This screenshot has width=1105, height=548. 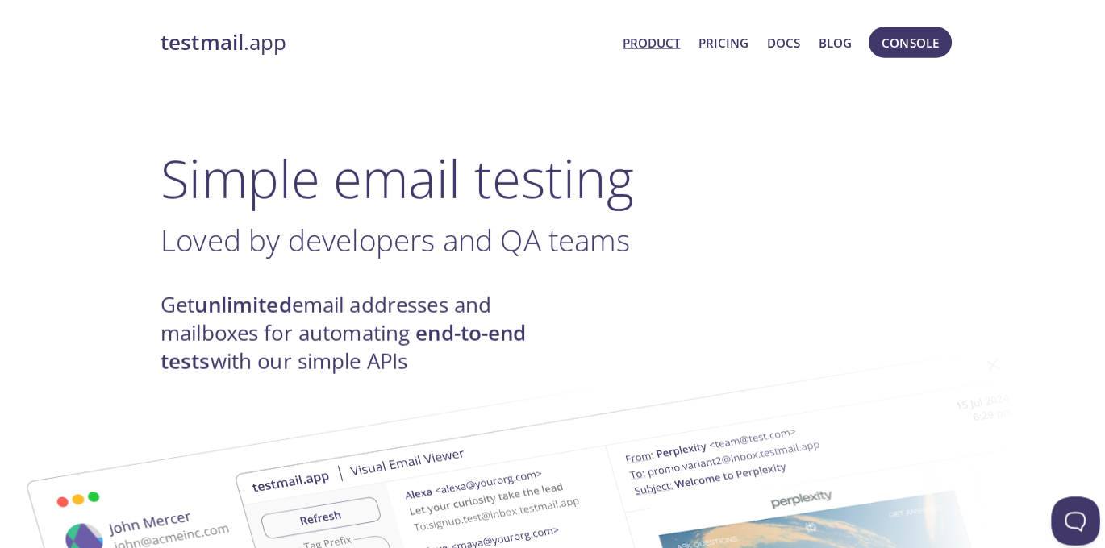 What do you see at coordinates (644, 42) in the screenshot?
I see `a: Product` at bounding box center [644, 42].